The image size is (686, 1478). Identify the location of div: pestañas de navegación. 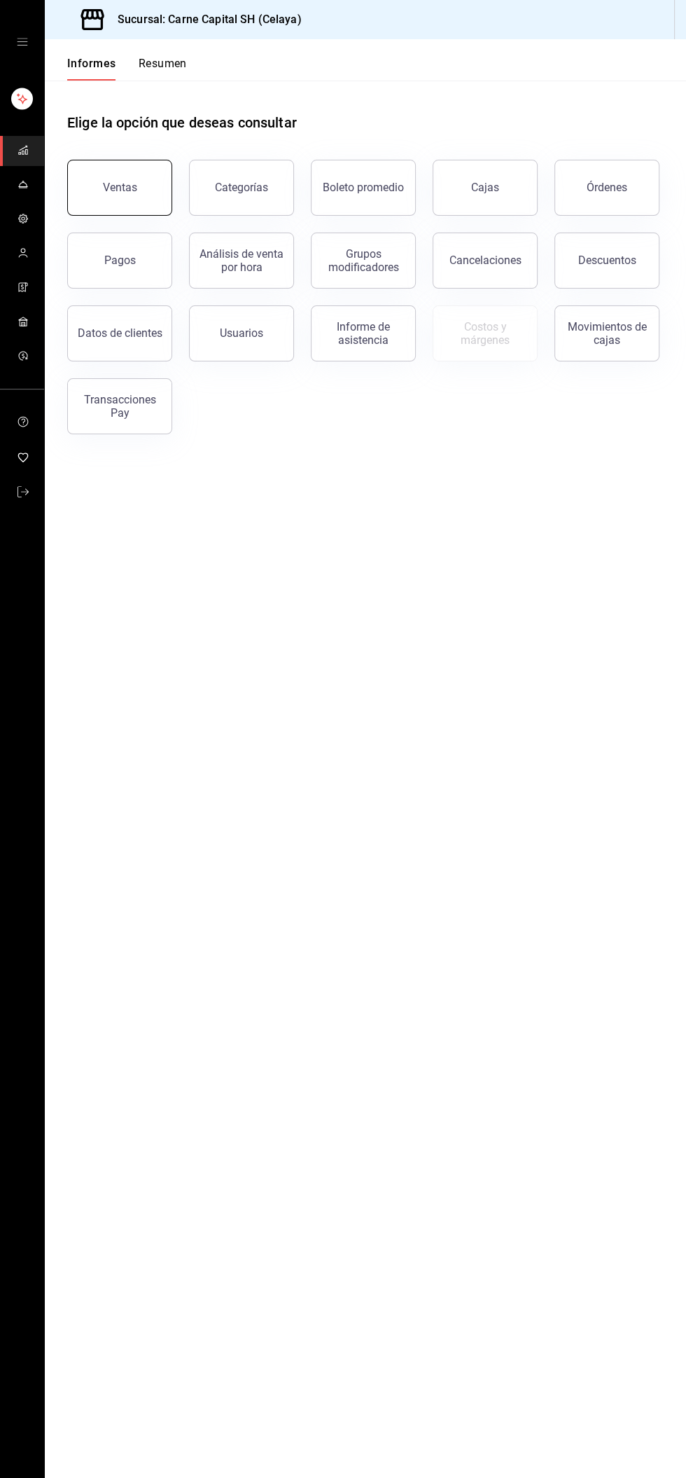
(127, 68).